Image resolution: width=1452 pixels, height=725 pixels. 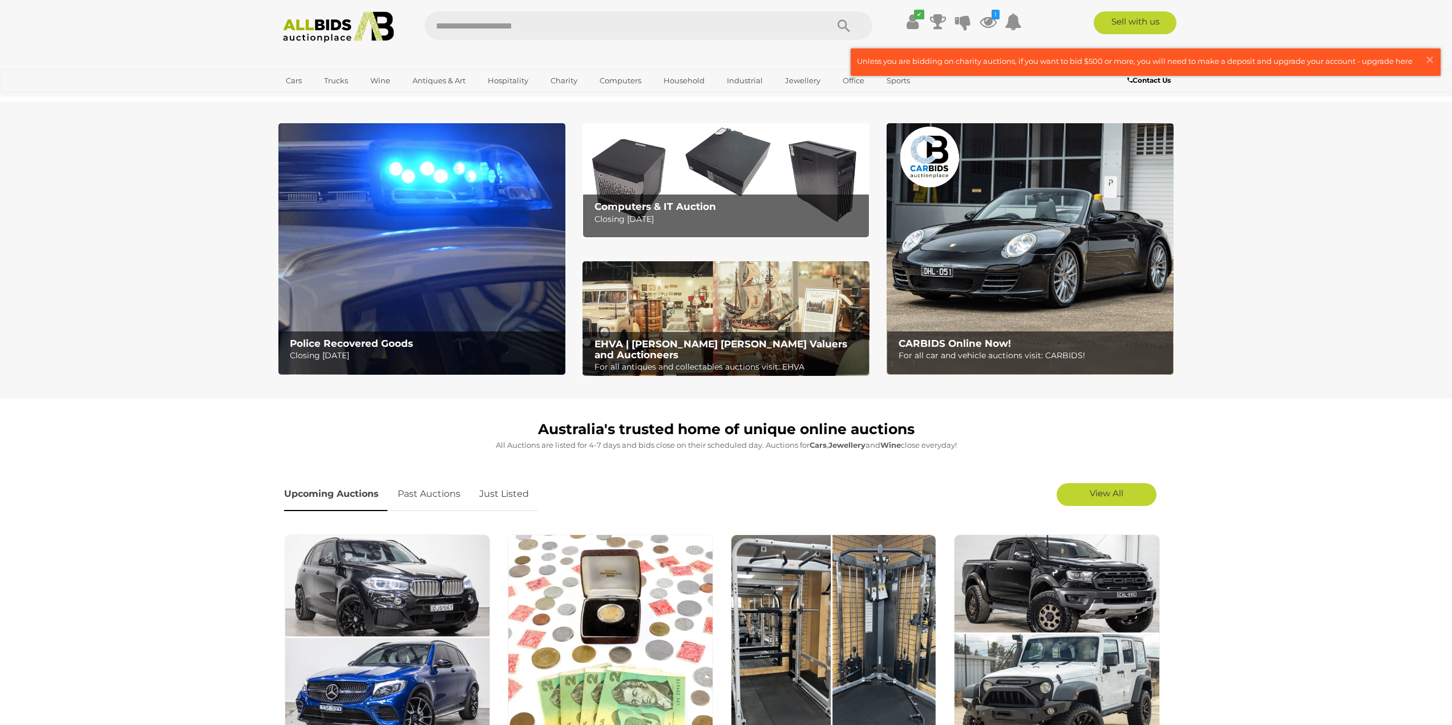 What do you see at coordinates (1107, 493) in the screenshot?
I see `span: View All` at bounding box center [1107, 493].